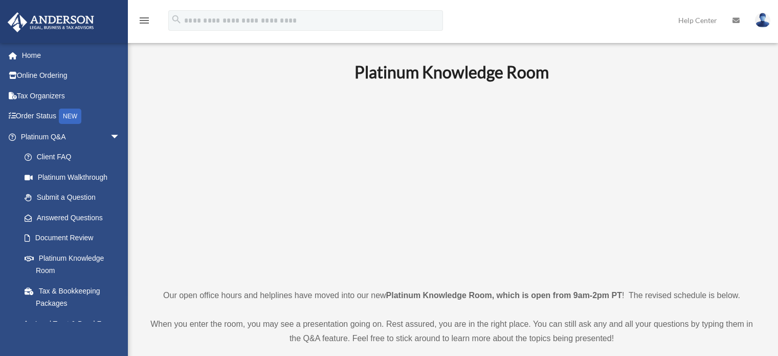 This screenshot has height=356, width=778. What do you see at coordinates (75, 198) in the screenshot?
I see `a: Submit a Question` at bounding box center [75, 198].